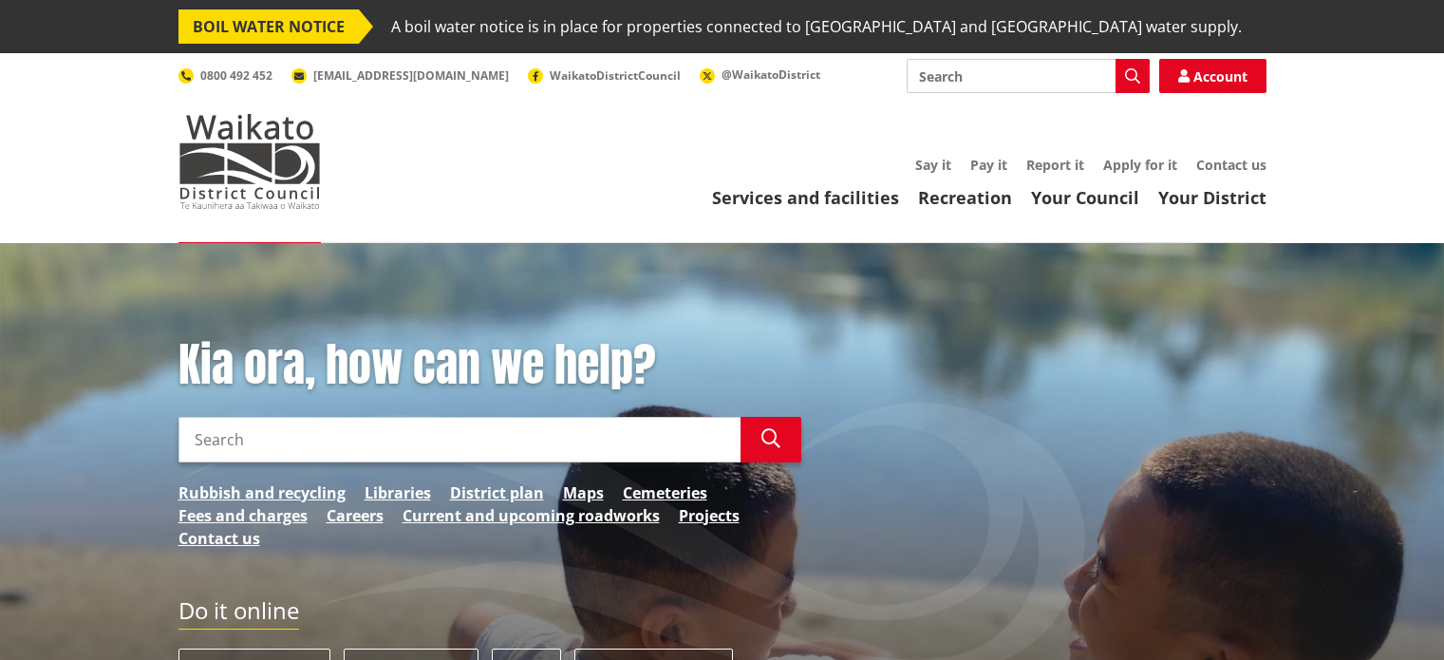  What do you see at coordinates (1212, 76) in the screenshot?
I see `a: Account` at bounding box center [1212, 76].